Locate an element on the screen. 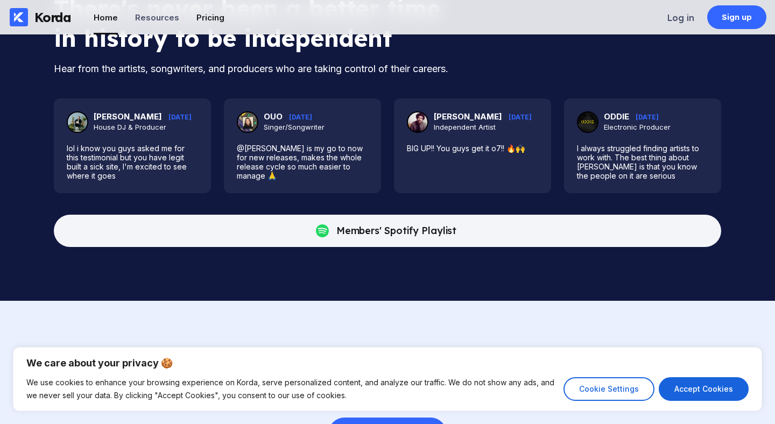  div: OUO is located at coordinates (294, 116).